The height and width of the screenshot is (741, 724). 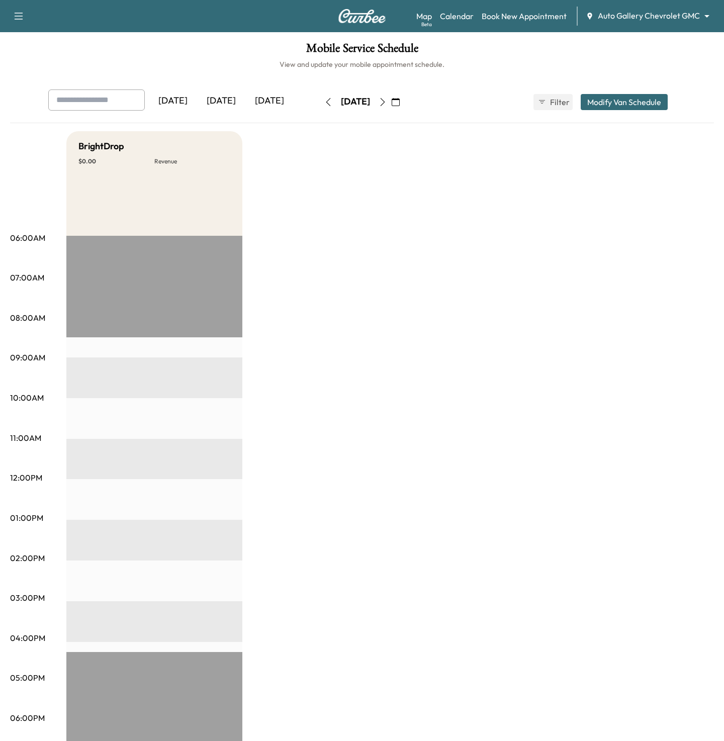 I want to click on p: 09:00AM, so click(x=28, y=358).